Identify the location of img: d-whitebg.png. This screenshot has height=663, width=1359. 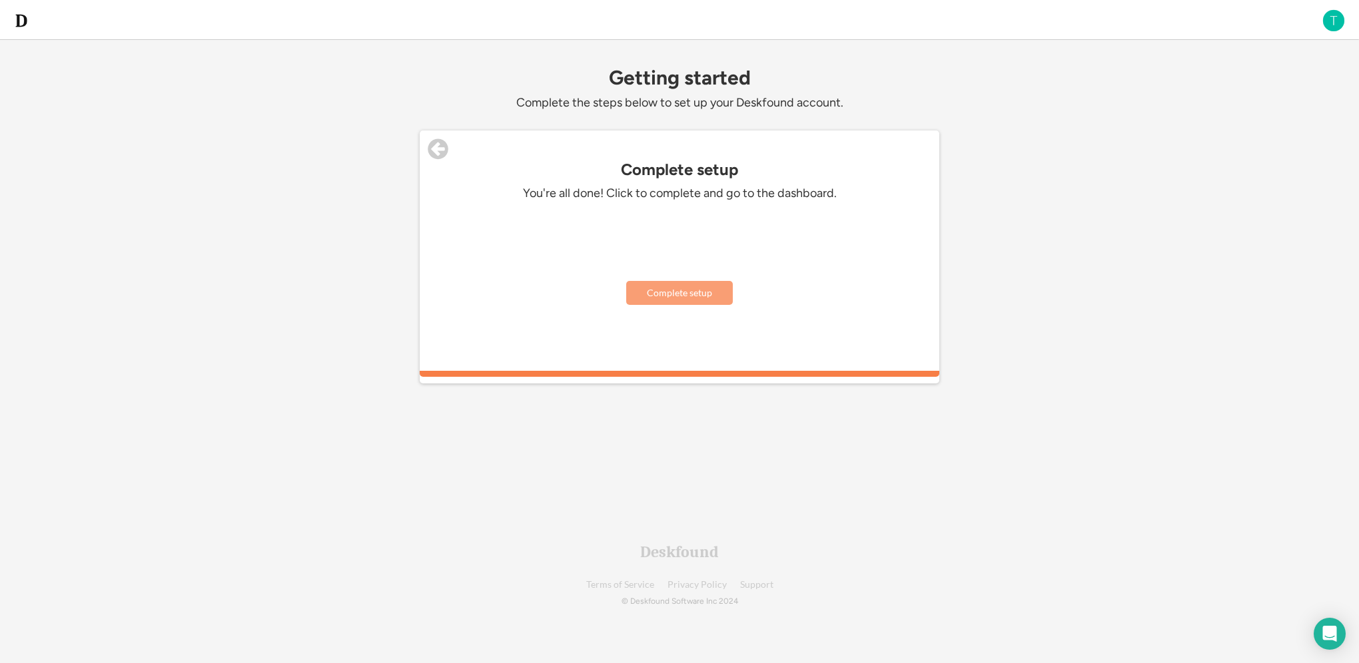
(21, 21).